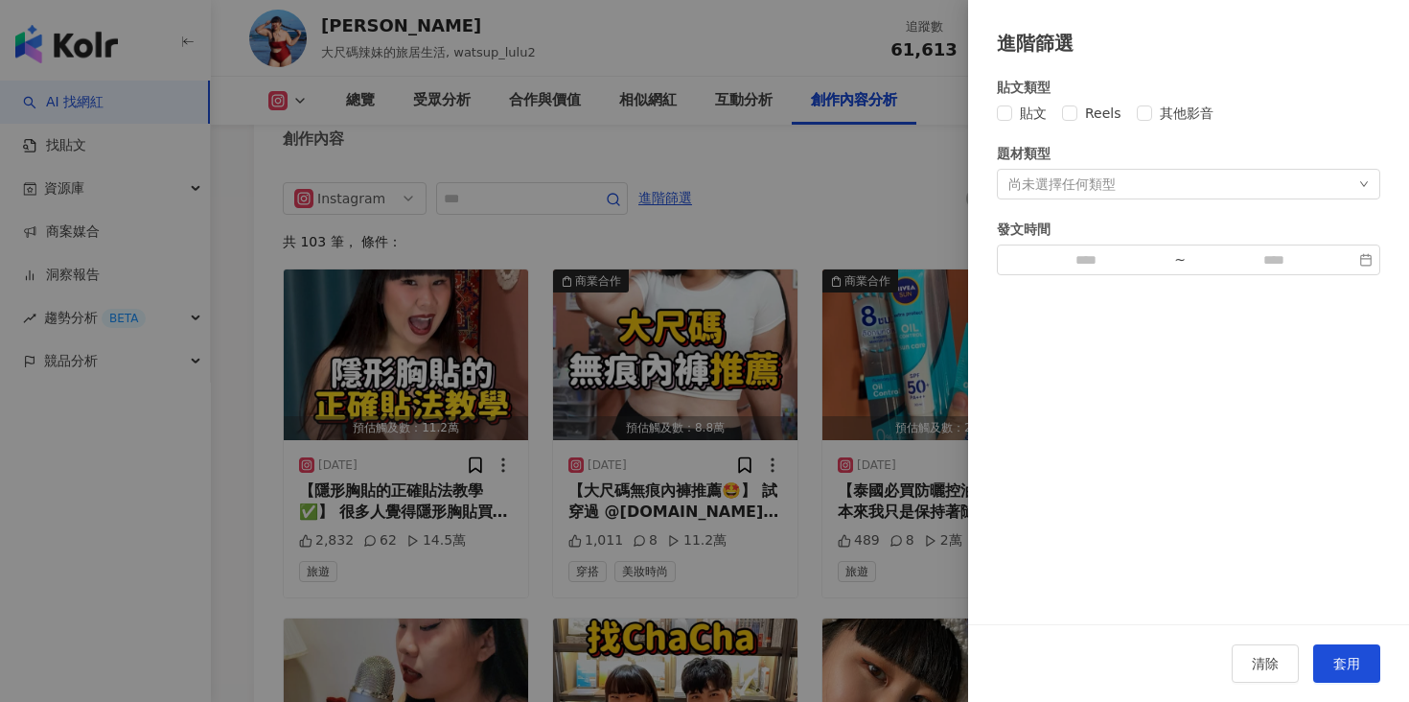 Image resolution: width=1409 pixels, height=702 pixels. What do you see at coordinates (1364, 184) in the screenshot?
I see `span: down` at bounding box center [1364, 184].